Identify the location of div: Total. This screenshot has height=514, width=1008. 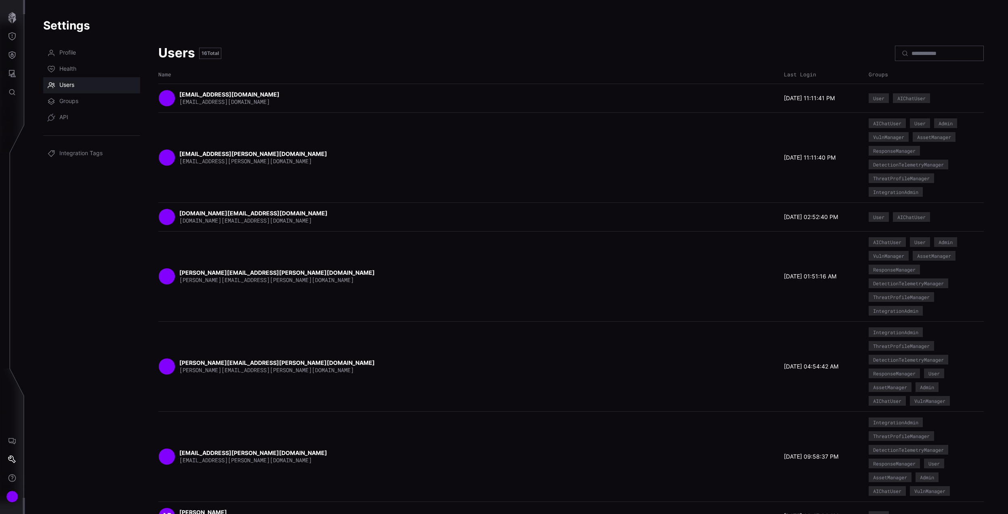
(210, 53).